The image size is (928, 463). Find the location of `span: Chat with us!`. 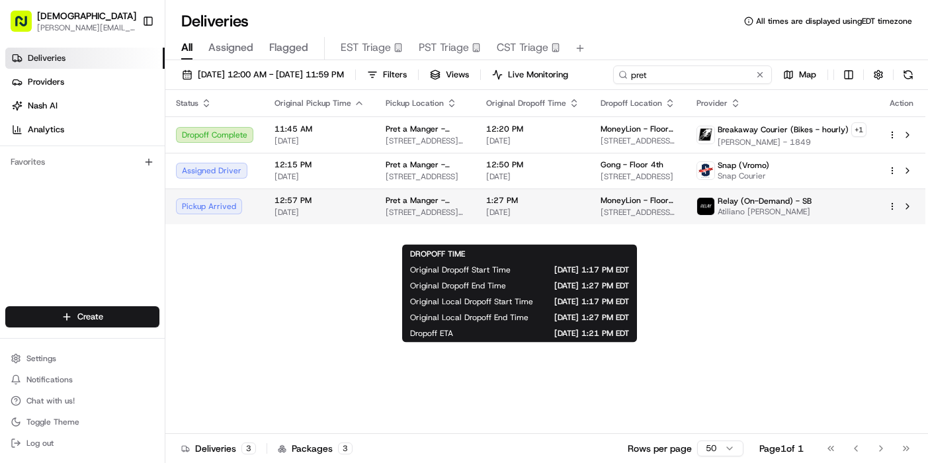

span: Chat with us! is located at coordinates (50, 401).